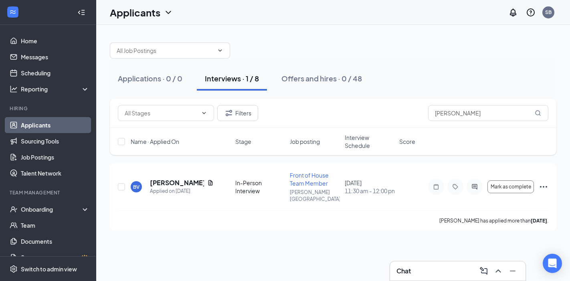 This screenshot has height=281, width=570. I want to click on svg: Analysis, so click(14, 89).